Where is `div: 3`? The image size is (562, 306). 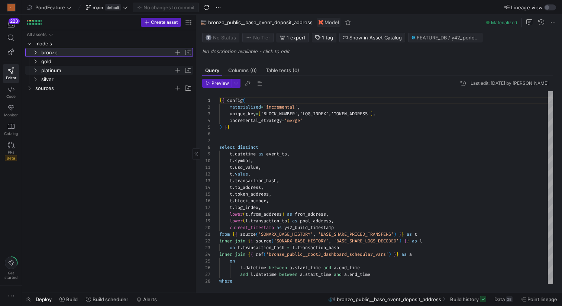
div: 3 is located at coordinates (206, 114).